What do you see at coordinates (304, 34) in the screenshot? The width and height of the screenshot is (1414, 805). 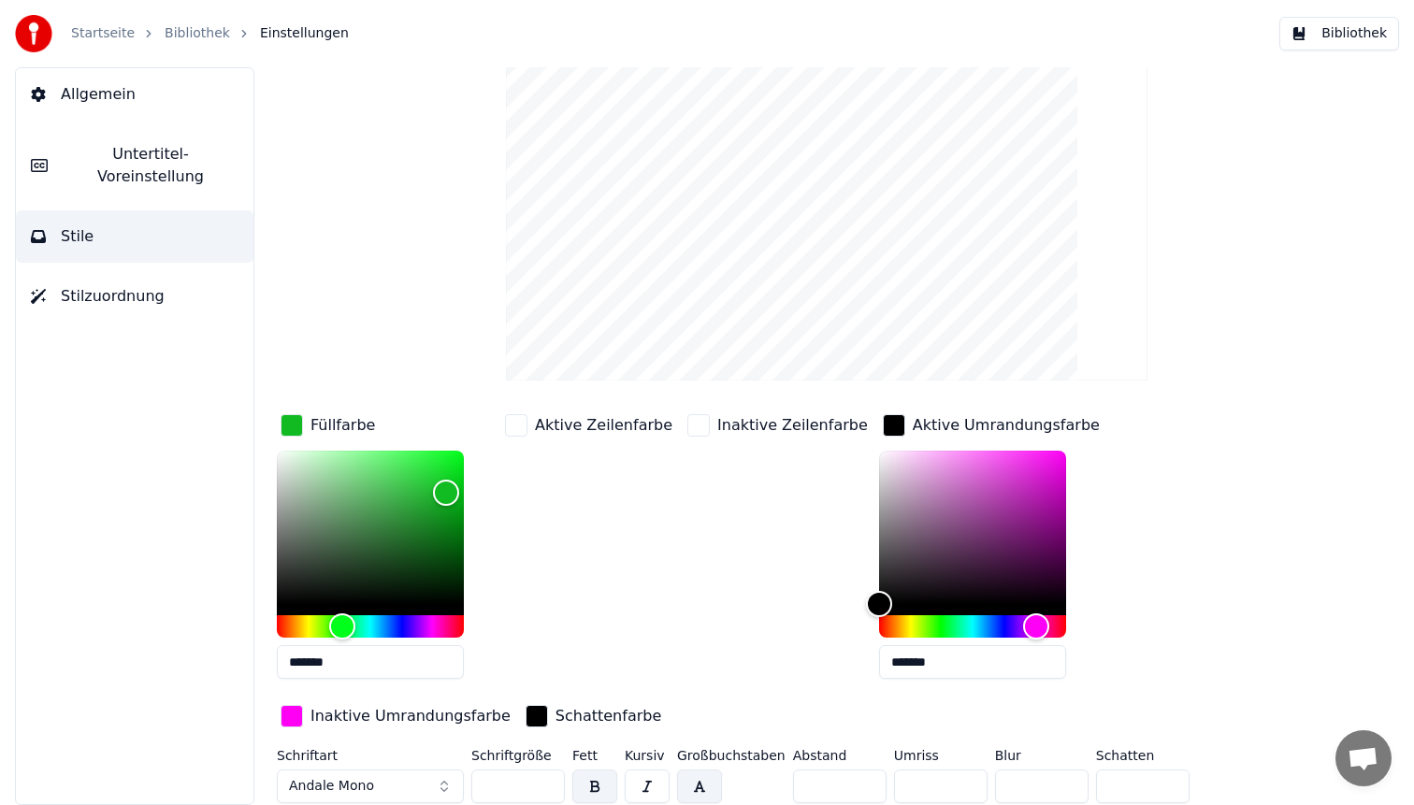 I see `span: Einstellungen` at bounding box center [304, 34].